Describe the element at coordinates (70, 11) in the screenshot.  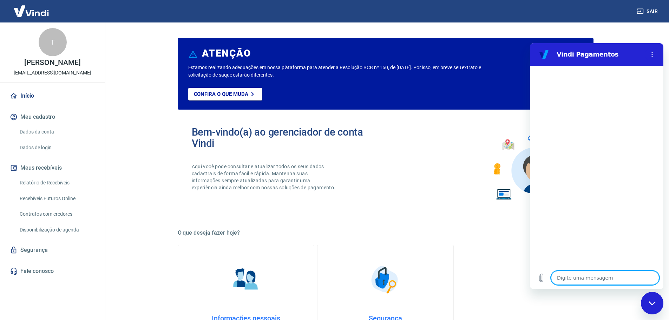
I see `h2: Vindi Pagamentos` at that location.